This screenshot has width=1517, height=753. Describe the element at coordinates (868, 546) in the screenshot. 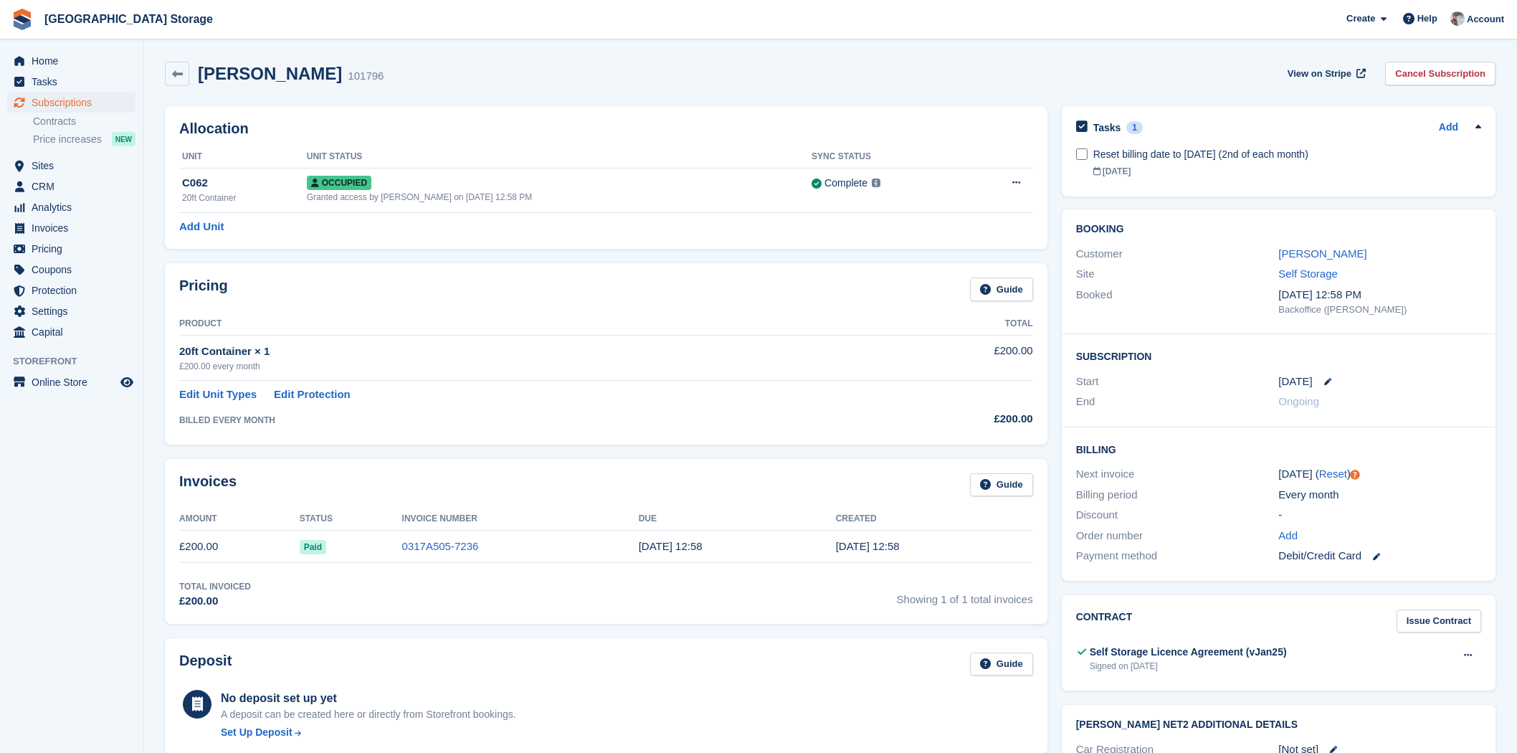

I see `time: 2025-08-15 11:58:23 UTC` at that location.